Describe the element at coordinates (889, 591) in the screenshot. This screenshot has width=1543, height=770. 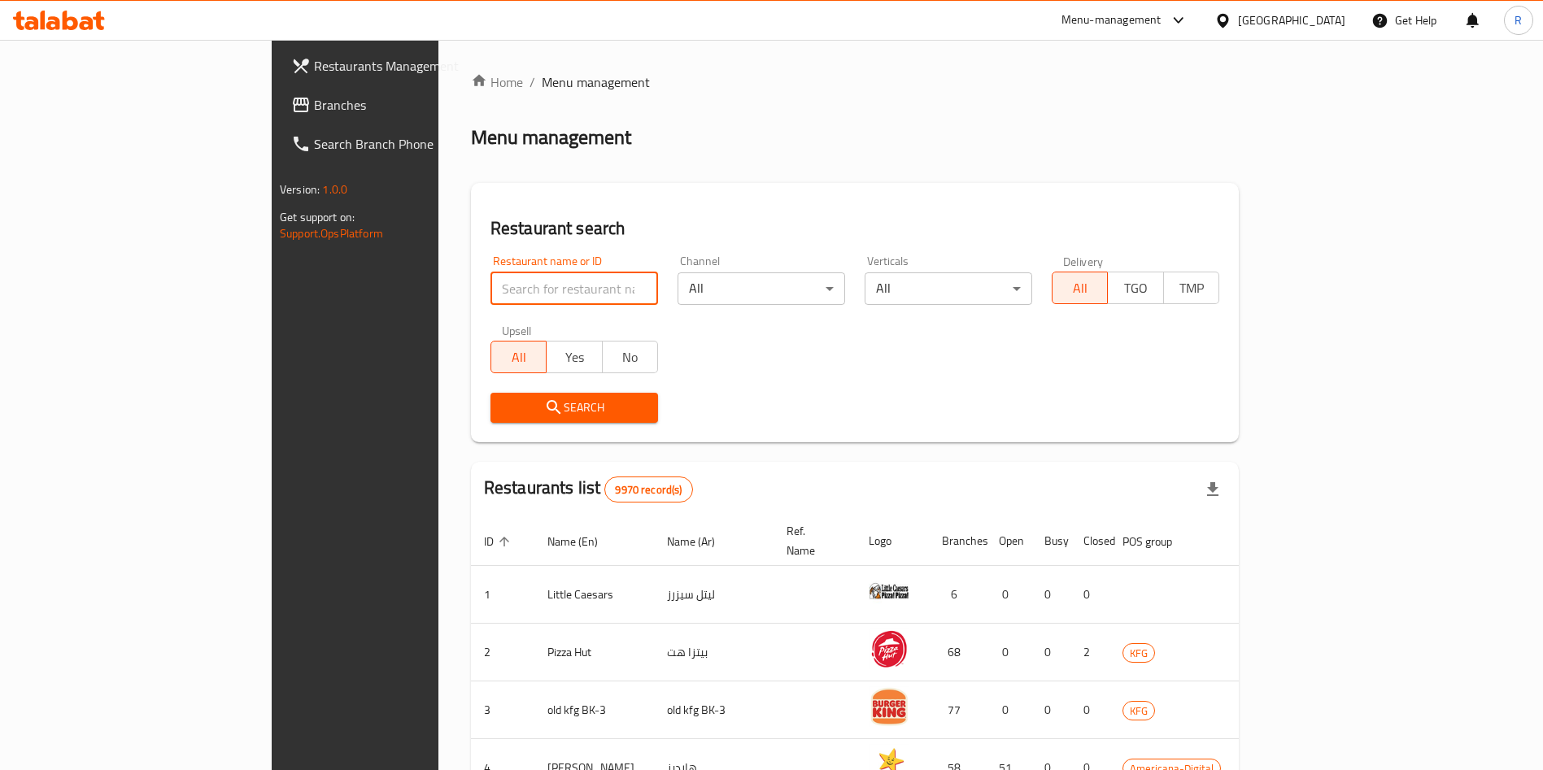
I see `img: Little Caesars` at that location.